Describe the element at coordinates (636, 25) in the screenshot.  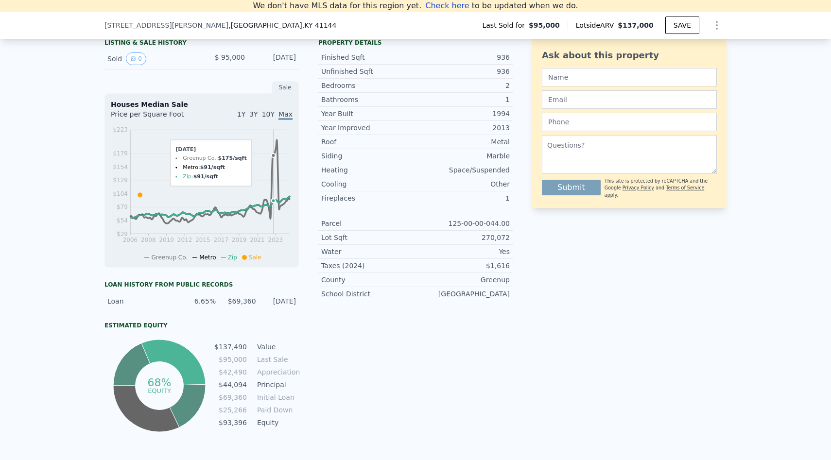
I see `span: $137,000` at that location.